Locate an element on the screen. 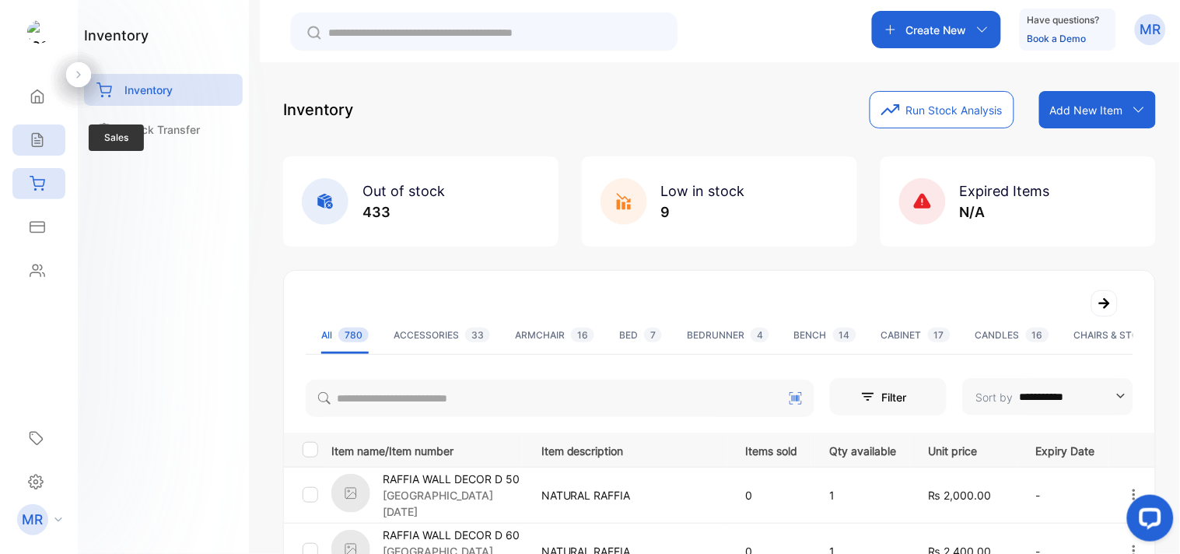  p: RAFFIA WALL DECOR D 50 is located at coordinates (452, 478).